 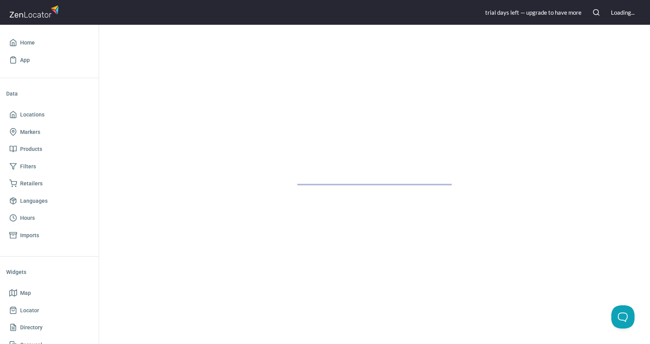 I want to click on button: Search, so click(x=596, y=12).